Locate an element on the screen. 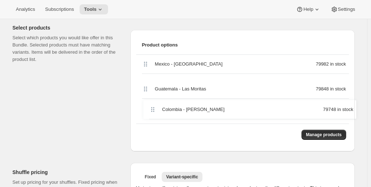 The width and height of the screenshot is (371, 187). span: Fixed is located at coordinates (150, 177).